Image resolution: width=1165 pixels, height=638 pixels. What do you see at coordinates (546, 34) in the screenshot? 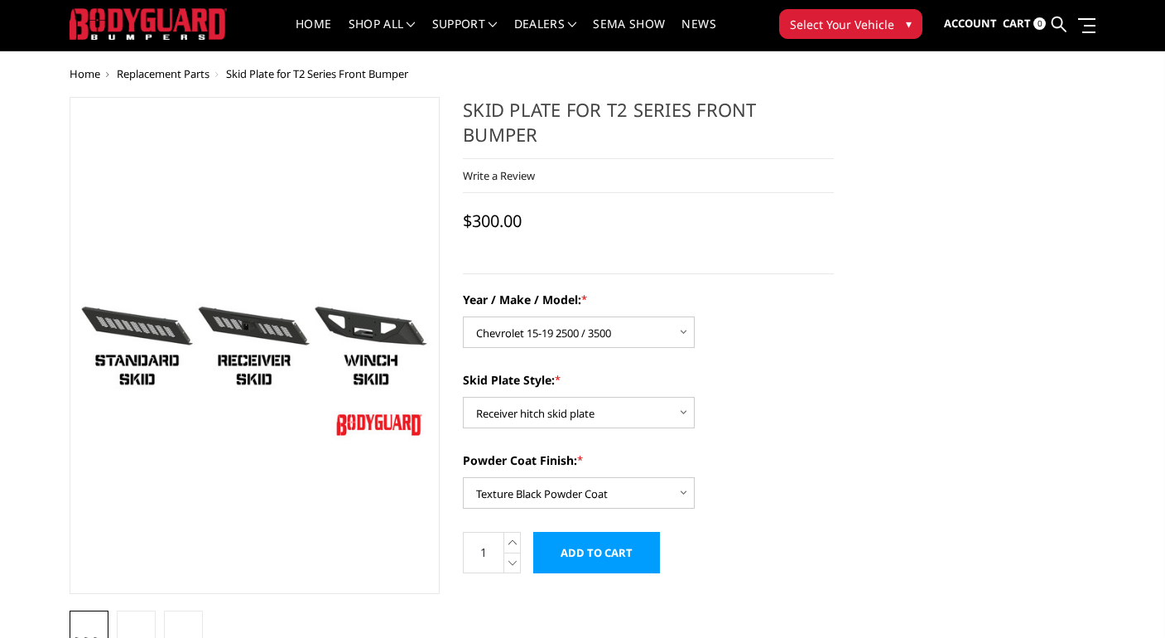
I see `a: Dealers` at bounding box center [546, 34].